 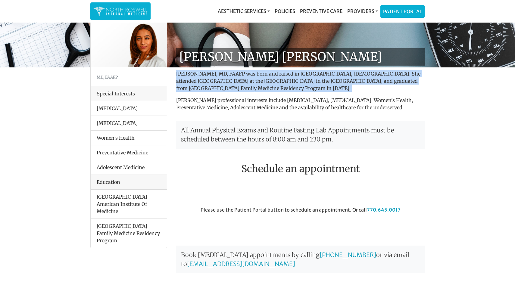 What do you see at coordinates (129, 138) in the screenshot?
I see `li: Women’s Health` at bounding box center [129, 138].